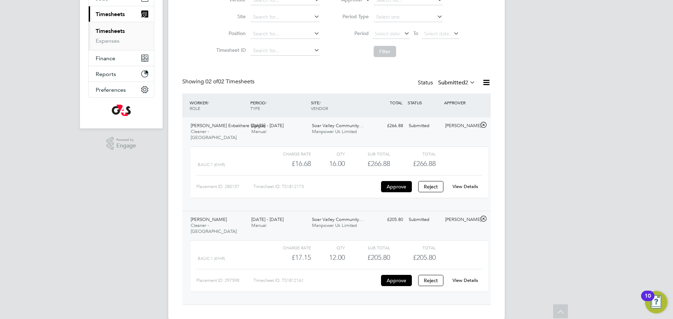 The height and width of the screenshot is (319, 673). What do you see at coordinates (647, 301) in the screenshot?
I see `div: 10` at bounding box center [647, 301].